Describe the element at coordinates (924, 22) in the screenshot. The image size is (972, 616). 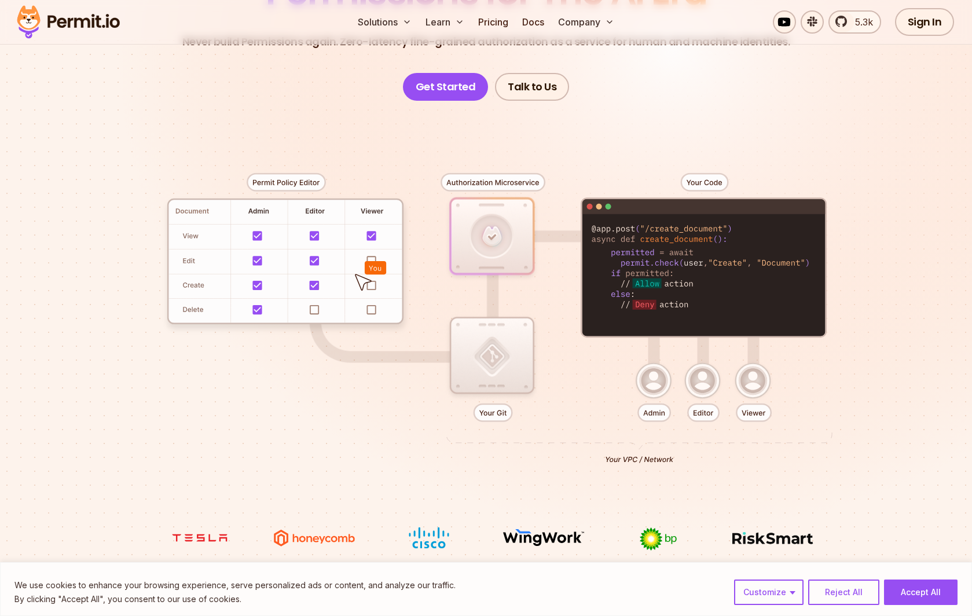
I see `a: Sign In` at that location.